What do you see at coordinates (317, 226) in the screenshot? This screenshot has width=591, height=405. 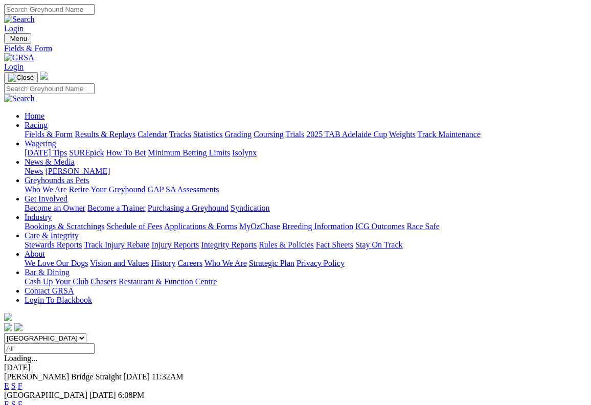 I see `a: Breeding Information` at bounding box center [317, 226].